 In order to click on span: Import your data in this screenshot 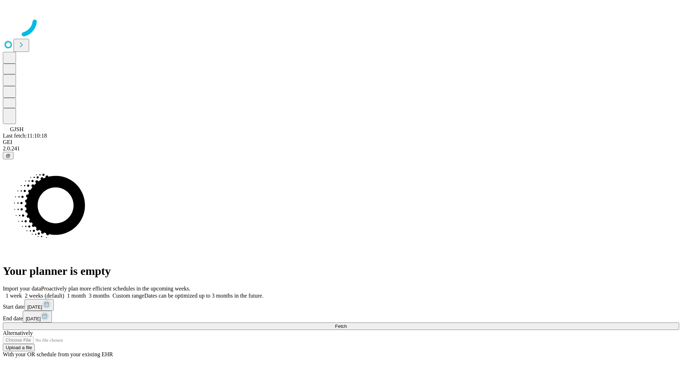, I will do `click(22, 288)`.